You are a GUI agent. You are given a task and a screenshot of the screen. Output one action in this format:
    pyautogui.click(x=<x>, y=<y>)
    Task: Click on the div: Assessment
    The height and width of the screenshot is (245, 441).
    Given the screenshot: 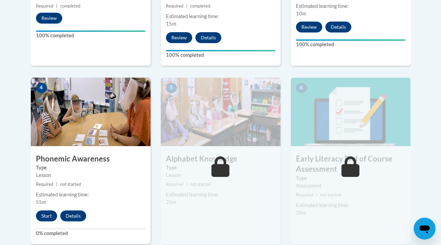 What is the action you would take?
    pyautogui.click(x=351, y=186)
    